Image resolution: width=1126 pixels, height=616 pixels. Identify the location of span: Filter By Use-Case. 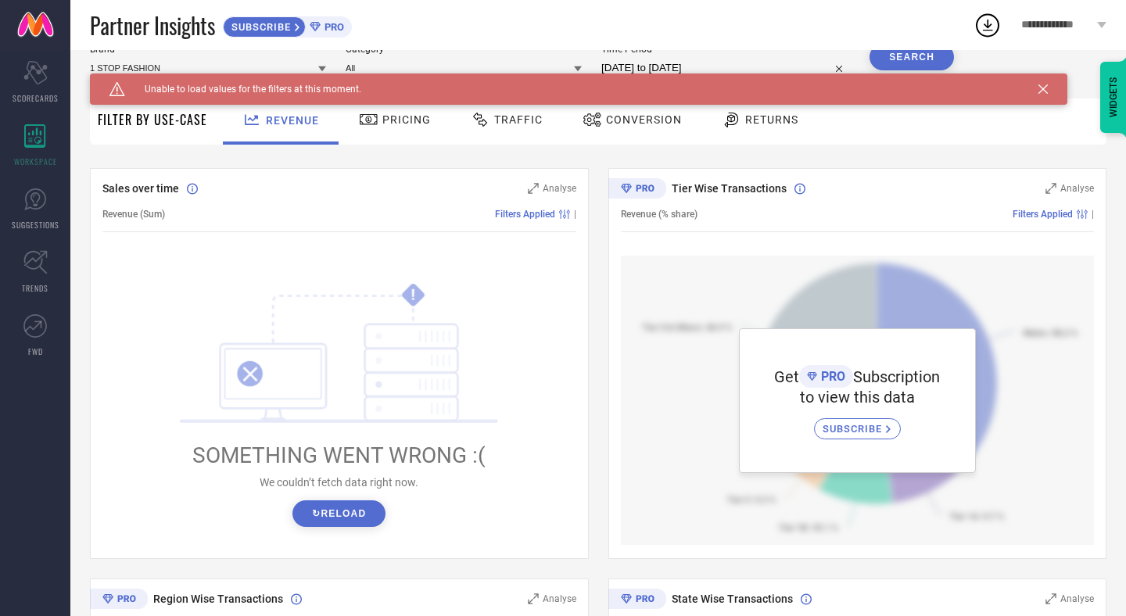
(152, 120).